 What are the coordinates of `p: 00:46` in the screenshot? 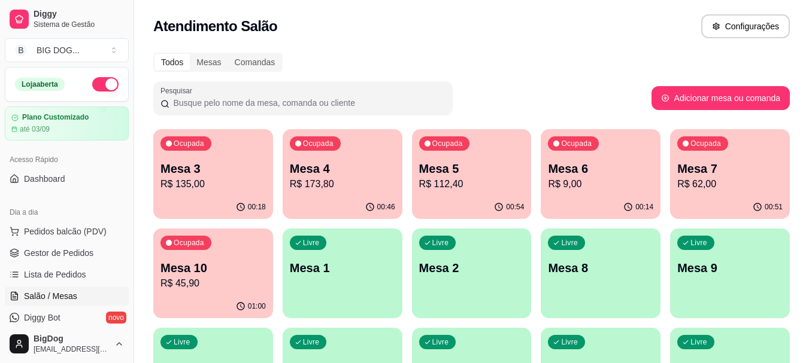 It's located at (386, 207).